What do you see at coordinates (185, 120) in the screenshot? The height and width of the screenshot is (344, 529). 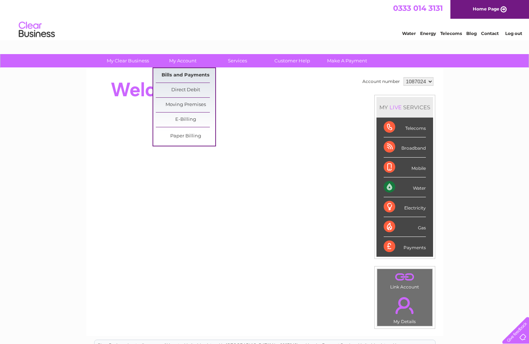 I see `a: E-Billing` at bounding box center [185, 120].